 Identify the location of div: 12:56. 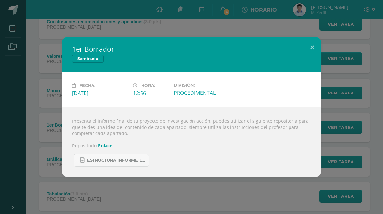
(151, 93).